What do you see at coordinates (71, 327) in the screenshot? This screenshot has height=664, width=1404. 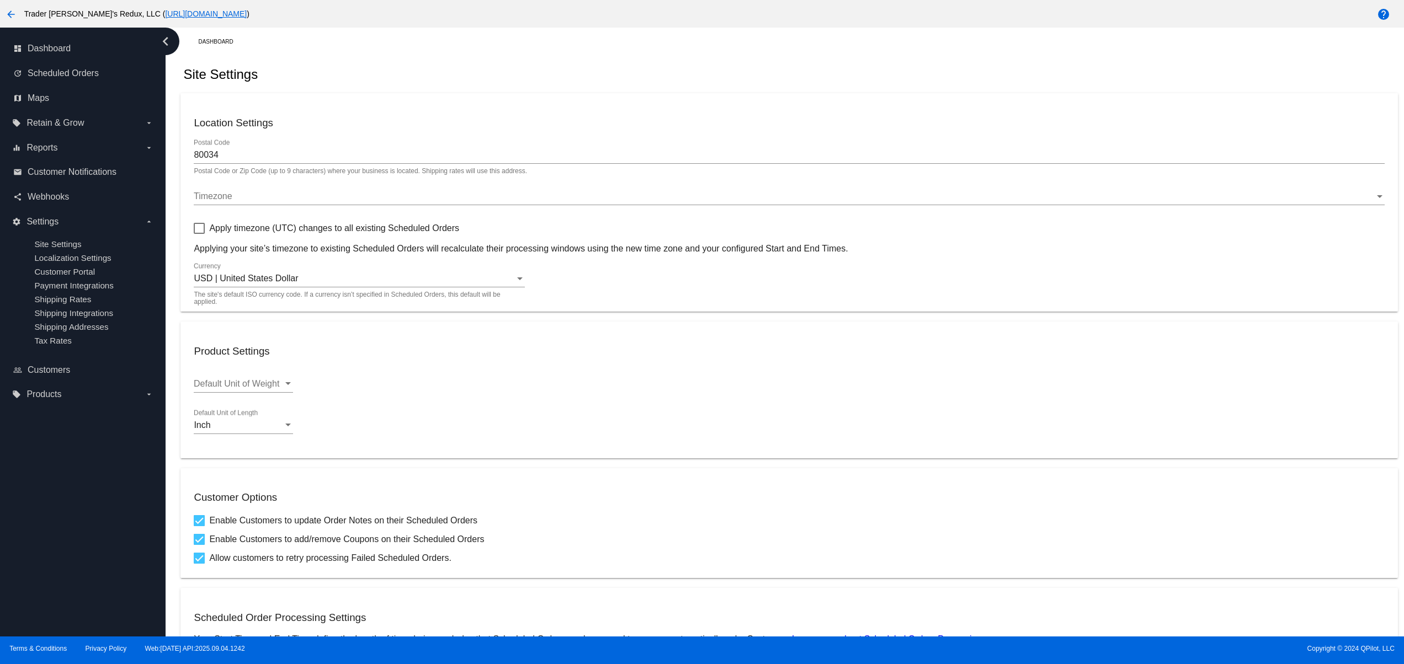 I see `a: Shipping Addresses` at bounding box center [71, 327].